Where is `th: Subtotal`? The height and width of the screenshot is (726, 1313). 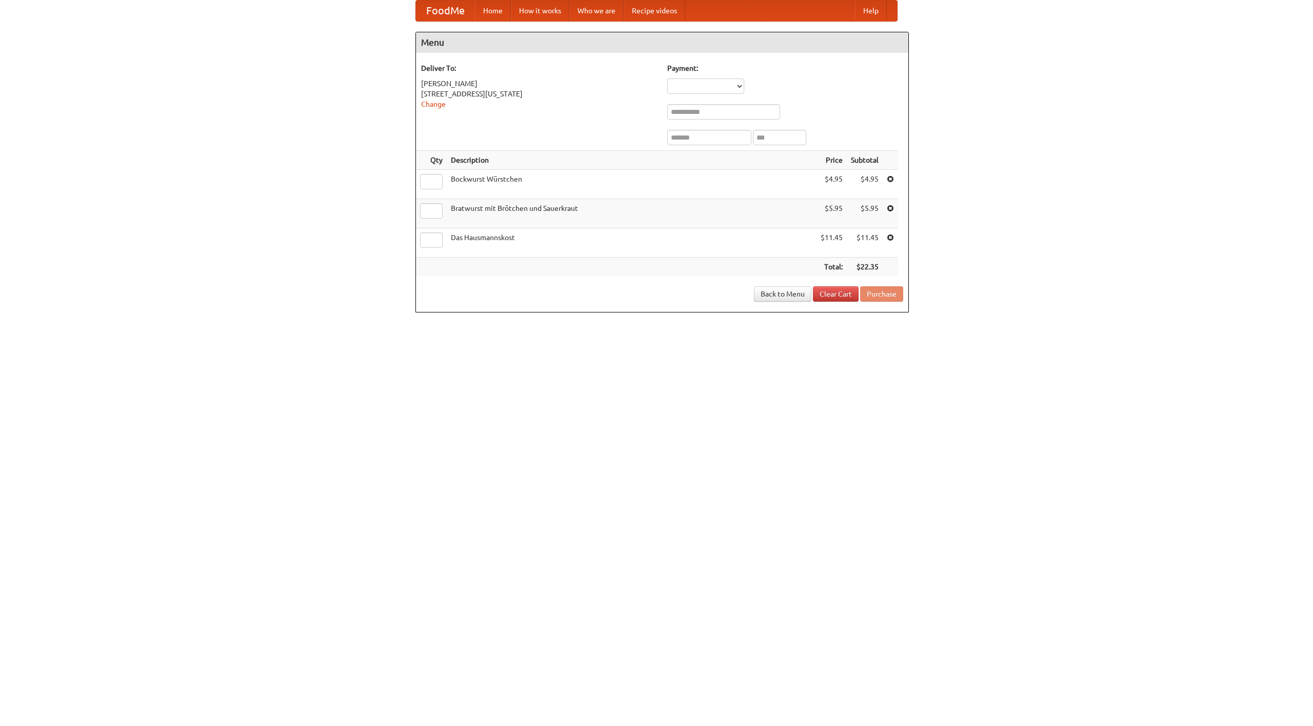
th: Subtotal is located at coordinates (865, 160).